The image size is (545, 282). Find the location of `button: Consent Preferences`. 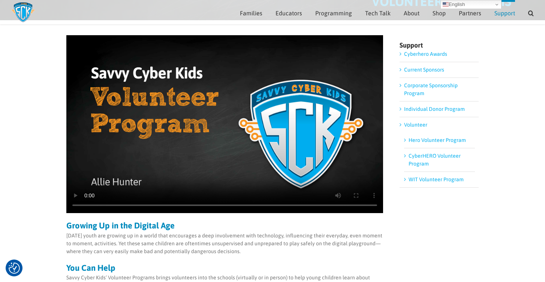

button: Consent Preferences is located at coordinates (14, 268).